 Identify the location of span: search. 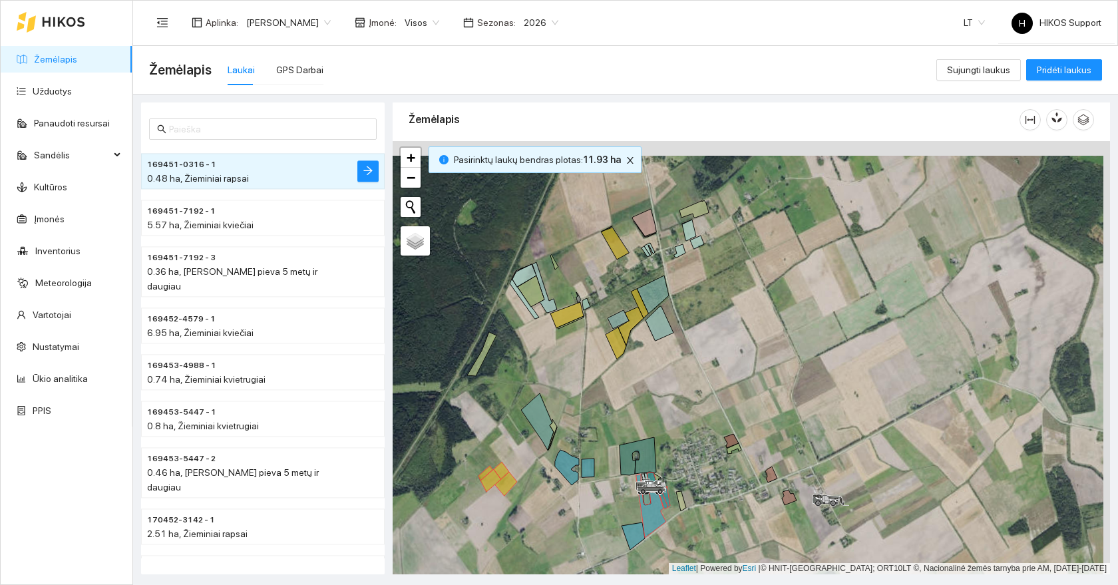
(162, 129).